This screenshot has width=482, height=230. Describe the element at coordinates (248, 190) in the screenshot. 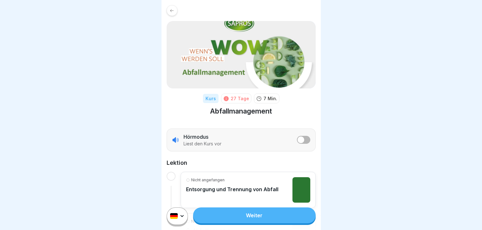

I see `a: Nicht angefangenEntsorgung und Trennung von Abfall` at that location.